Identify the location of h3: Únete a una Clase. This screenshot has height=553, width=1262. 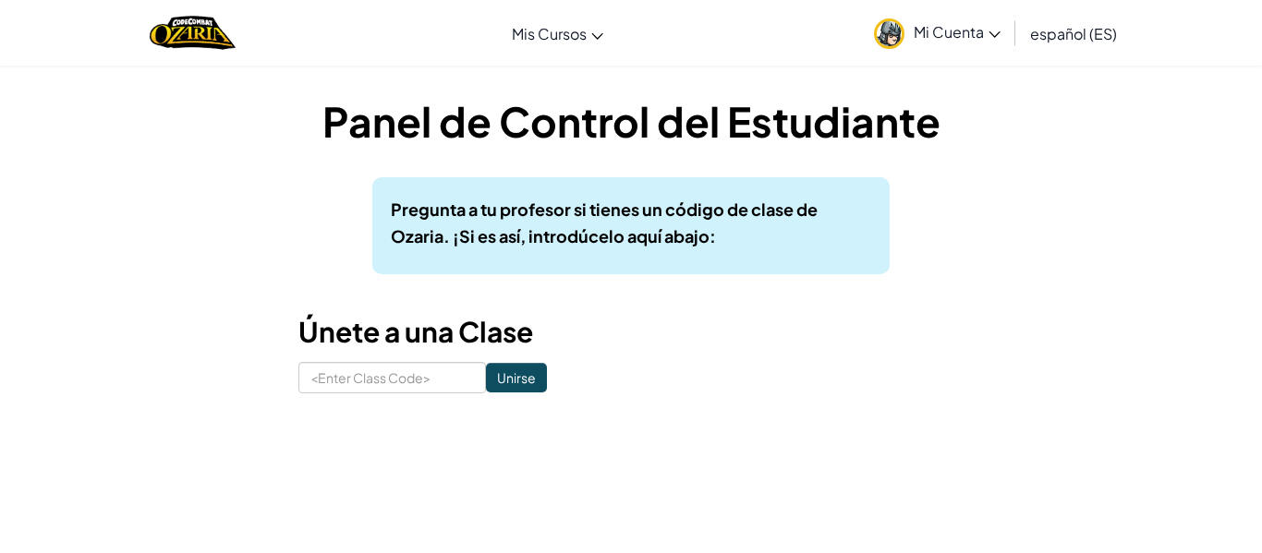
(631, 332).